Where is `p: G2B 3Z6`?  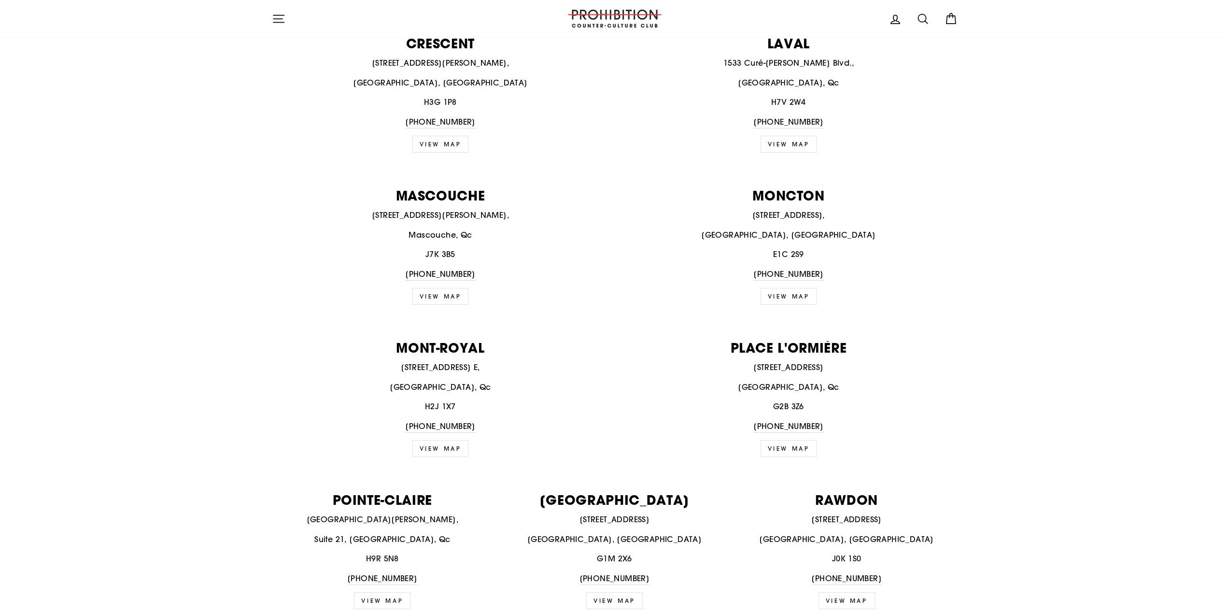
p: G2B 3Z6 is located at coordinates (789, 407).